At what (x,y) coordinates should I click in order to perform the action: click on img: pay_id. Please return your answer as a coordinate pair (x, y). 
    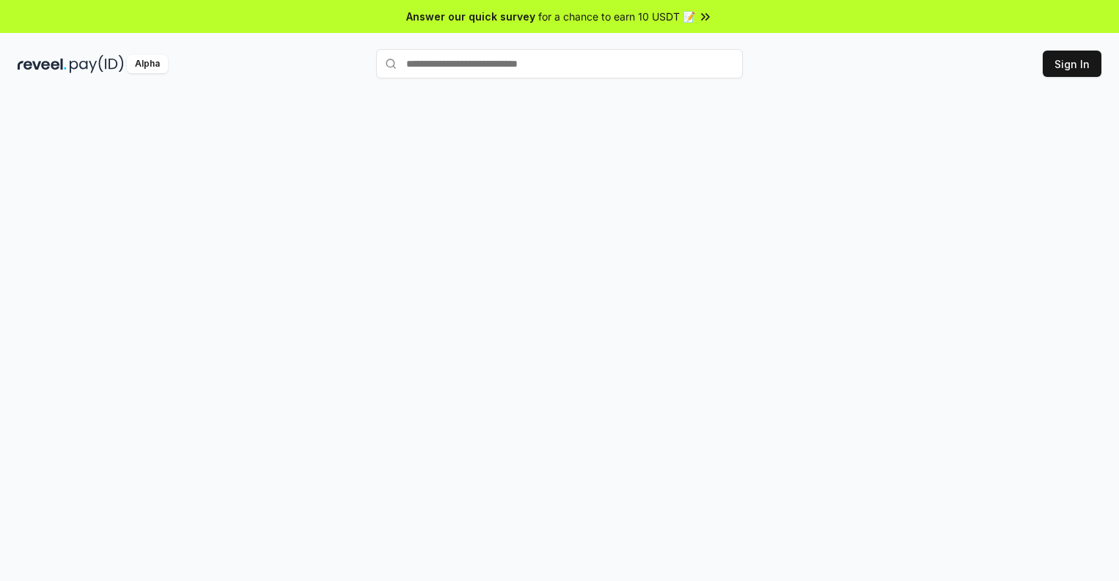
    Looking at the image, I should click on (97, 64).